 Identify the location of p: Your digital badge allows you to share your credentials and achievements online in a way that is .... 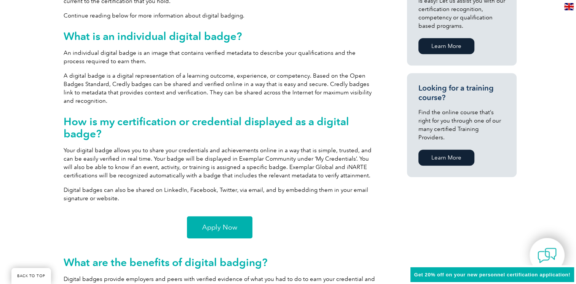
(220, 163).